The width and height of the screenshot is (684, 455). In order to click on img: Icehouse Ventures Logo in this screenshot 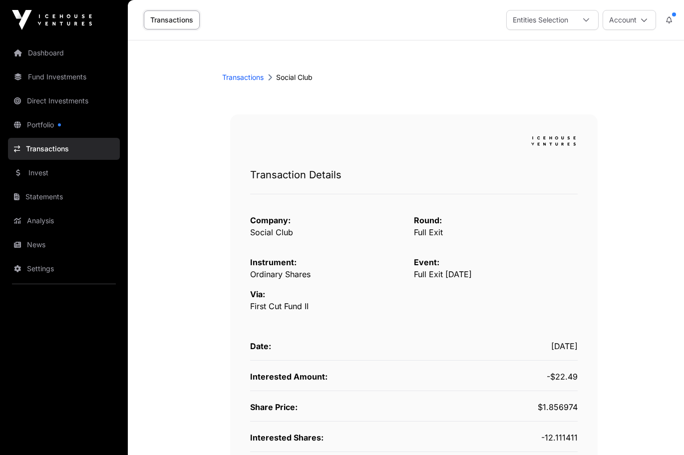, I will do `click(52, 20)`.